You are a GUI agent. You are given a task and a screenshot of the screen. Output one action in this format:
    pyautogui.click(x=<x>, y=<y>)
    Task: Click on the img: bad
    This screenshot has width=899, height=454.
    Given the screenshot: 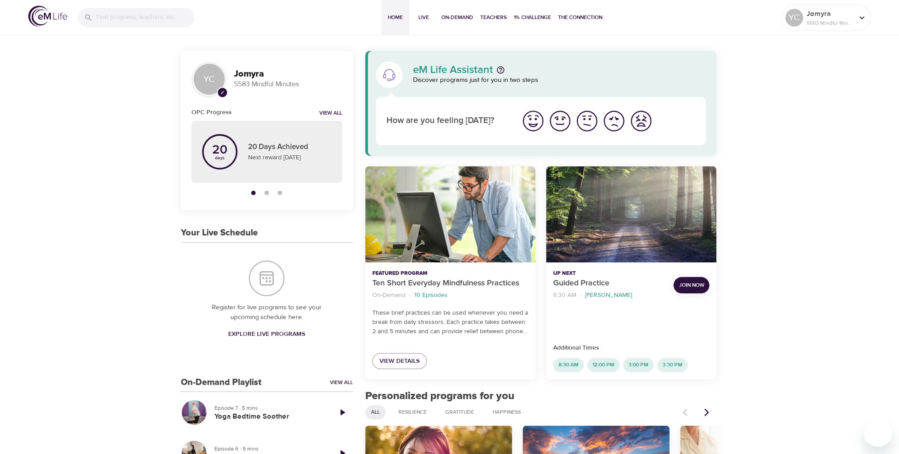 What is the action you would take?
    pyautogui.click(x=614, y=121)
    